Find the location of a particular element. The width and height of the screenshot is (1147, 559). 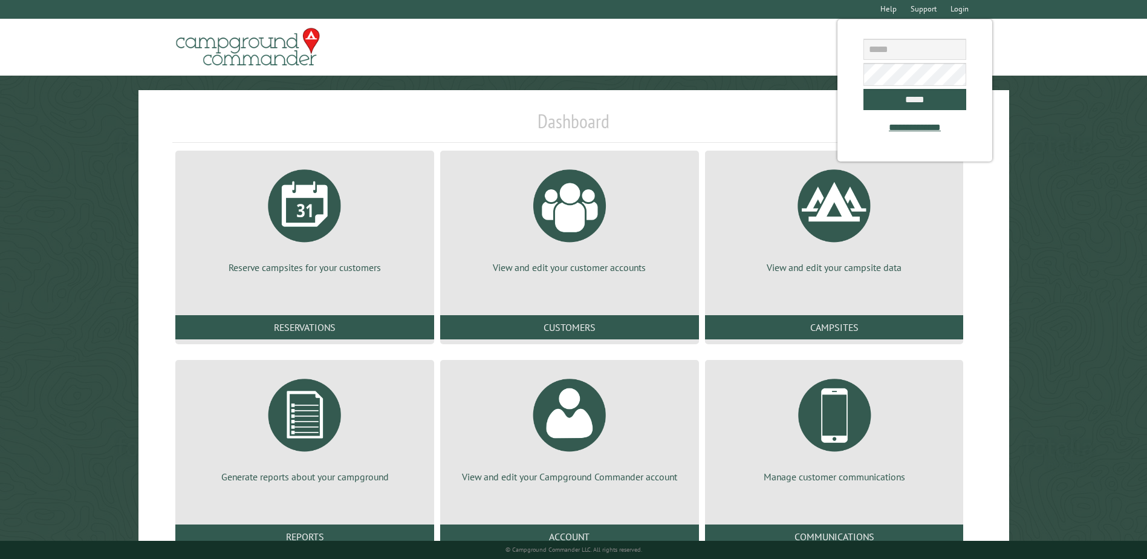

a: Customers is located at coordinates (570, 327).